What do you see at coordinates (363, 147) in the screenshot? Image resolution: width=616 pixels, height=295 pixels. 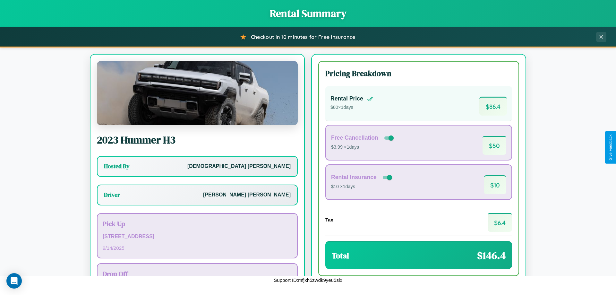 I see `p: $3.99 × 1 days` at bounding box center [363, 147].